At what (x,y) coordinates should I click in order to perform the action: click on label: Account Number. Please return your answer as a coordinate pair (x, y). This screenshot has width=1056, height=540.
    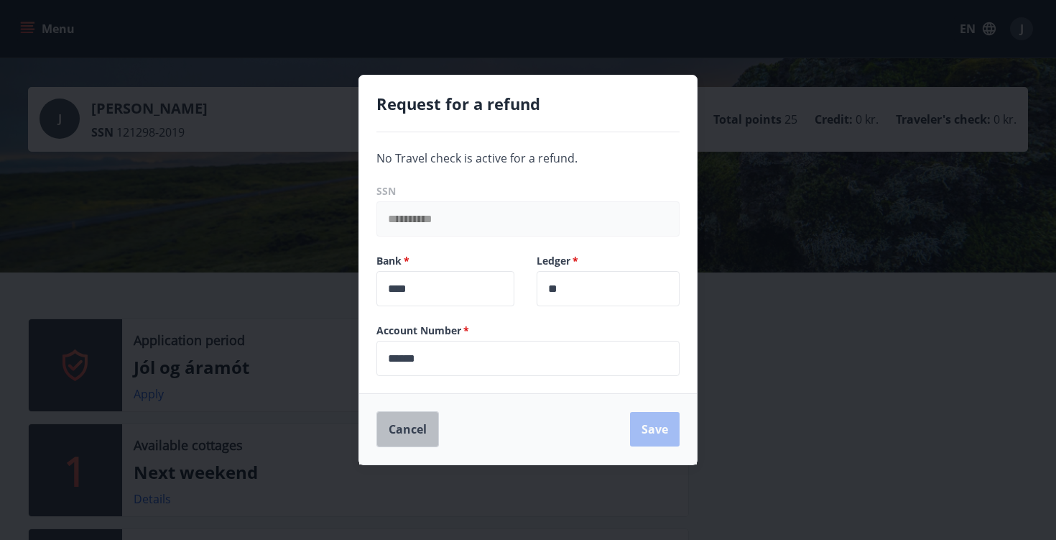
    Looking at the image, I should click on (528, 331).